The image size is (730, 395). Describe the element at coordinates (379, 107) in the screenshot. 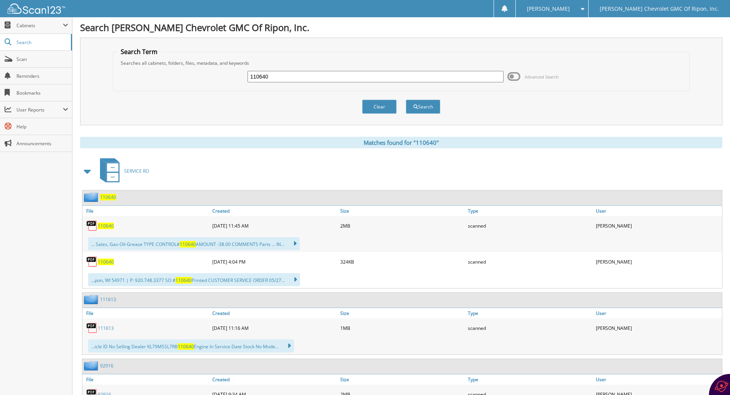

I see `button: Clear` at that location.